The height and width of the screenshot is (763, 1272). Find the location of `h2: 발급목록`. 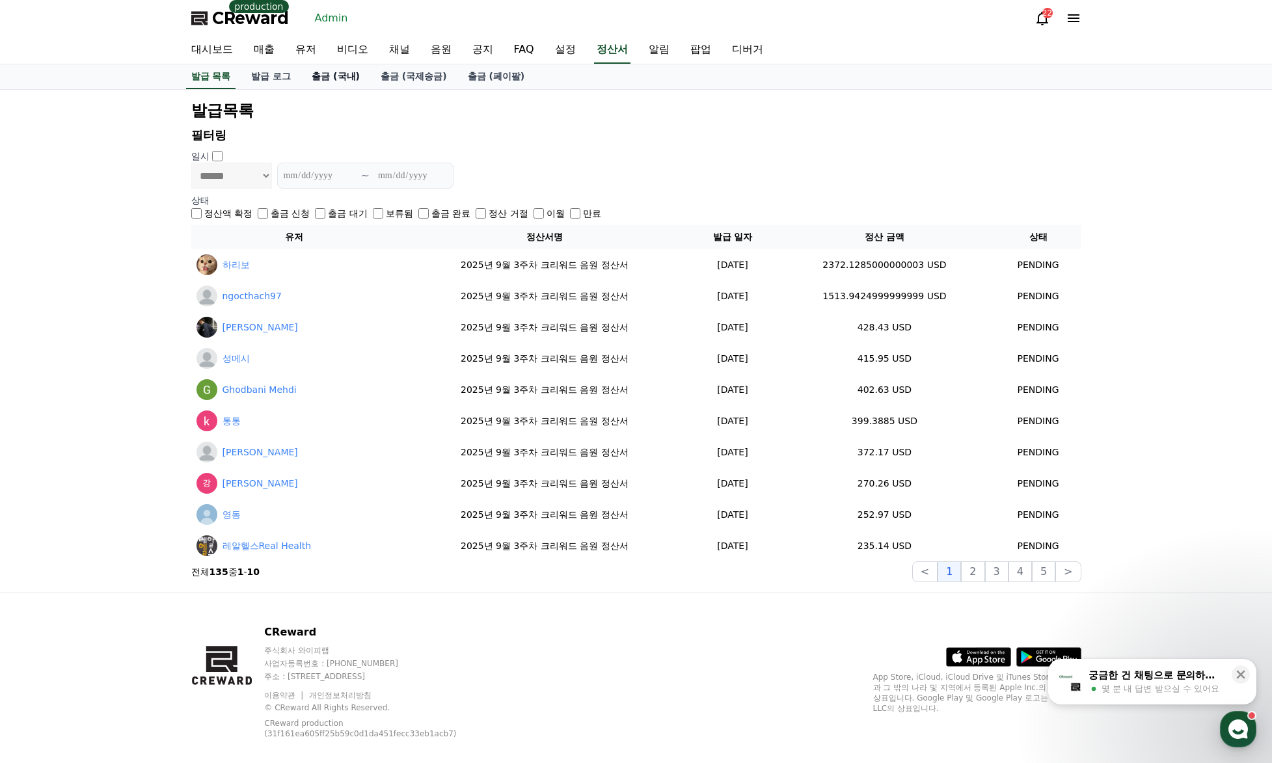

h2: 발급목록 is located at coordinates (636, 111).